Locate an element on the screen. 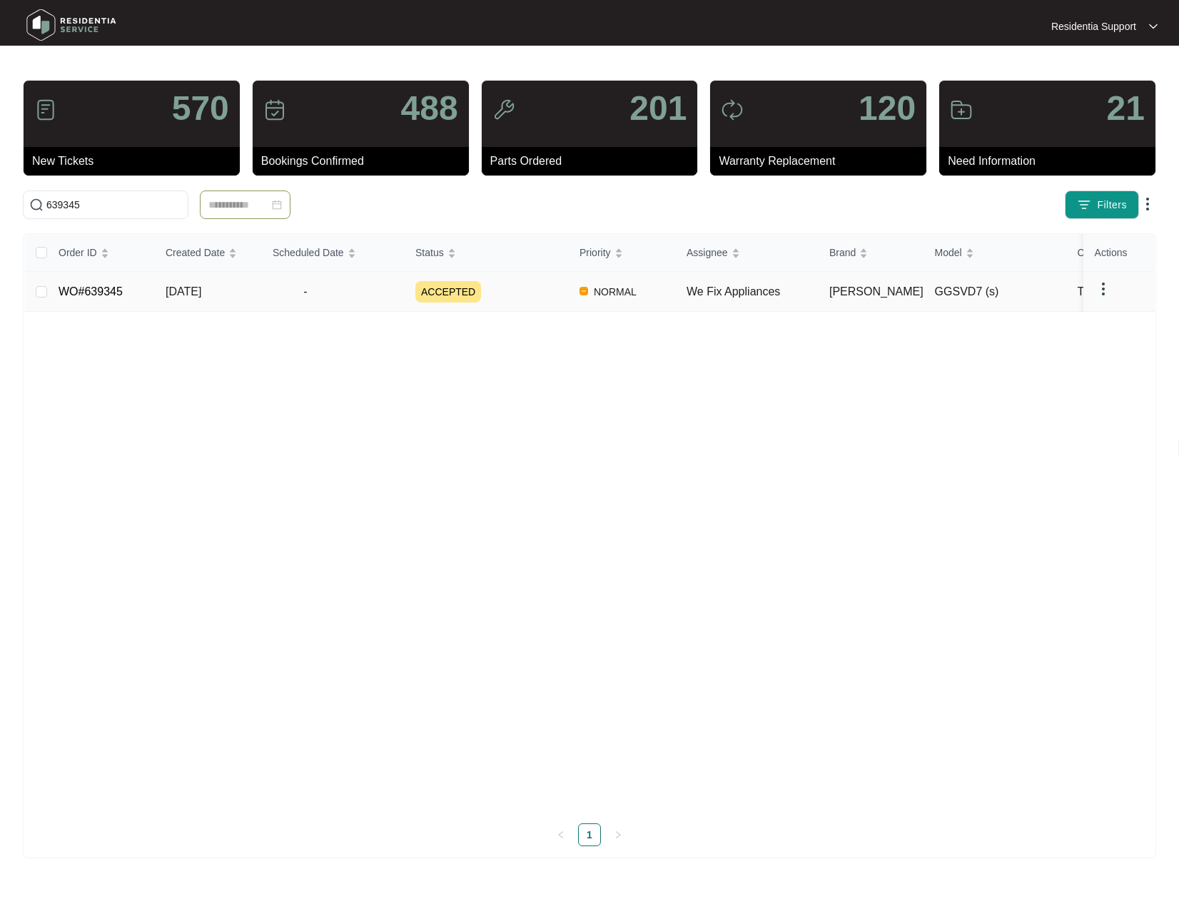  img: residentia service logo is located at coordinates (71, 25).